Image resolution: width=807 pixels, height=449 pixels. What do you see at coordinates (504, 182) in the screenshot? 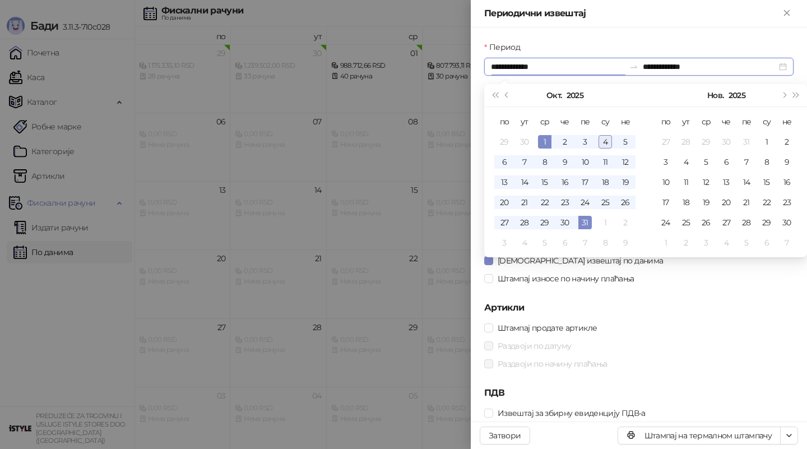
I see `td: 2025-10-13` at bounding box center [504, 182].